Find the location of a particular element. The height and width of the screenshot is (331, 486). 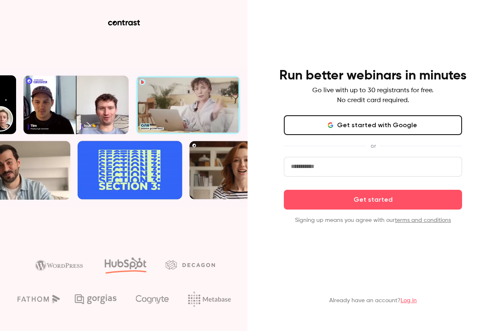

h4: Run better webinars in minutes is located at coordinates (373, 76).